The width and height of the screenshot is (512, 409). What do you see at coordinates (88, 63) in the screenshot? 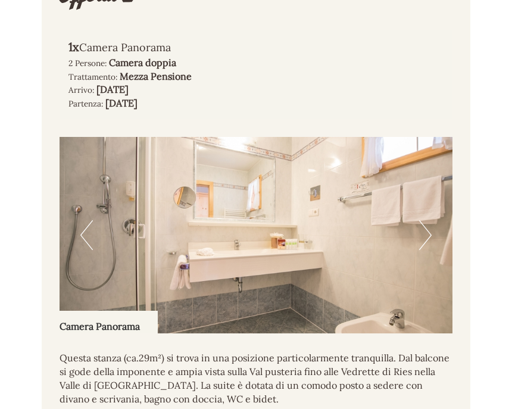
I see `small: 2 Persone:` at bounding box center [88, 63].